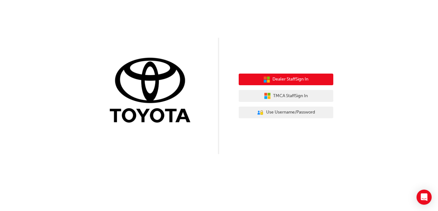 Image resolution: width=438 pixels, height=211 pixels. Describe the element at coordinates (290, 113) in the screenshot. I see `span: Use Username/Password` at that location.